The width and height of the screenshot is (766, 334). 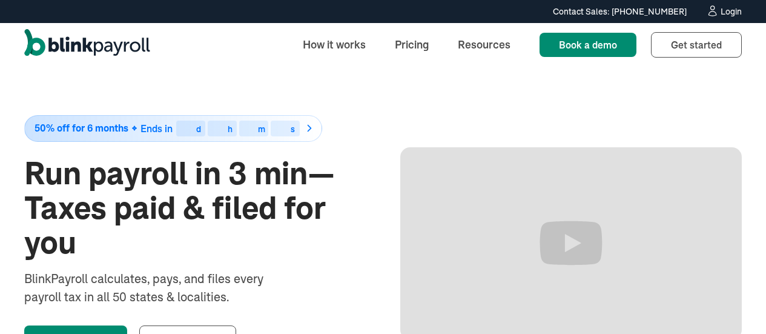 I want to click on h1: Run payroll in 3 min—Taxes paid & filed for you, so click(x=195, y=208).